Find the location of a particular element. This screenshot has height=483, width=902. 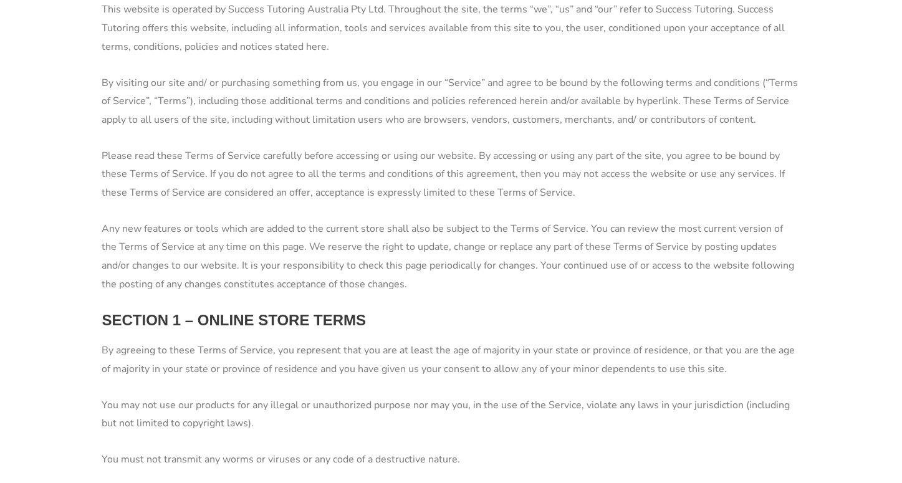

p: Please read these Terms of Service carefully before accessing or using our website. By accessing ... is located at coordinates (451, 174).